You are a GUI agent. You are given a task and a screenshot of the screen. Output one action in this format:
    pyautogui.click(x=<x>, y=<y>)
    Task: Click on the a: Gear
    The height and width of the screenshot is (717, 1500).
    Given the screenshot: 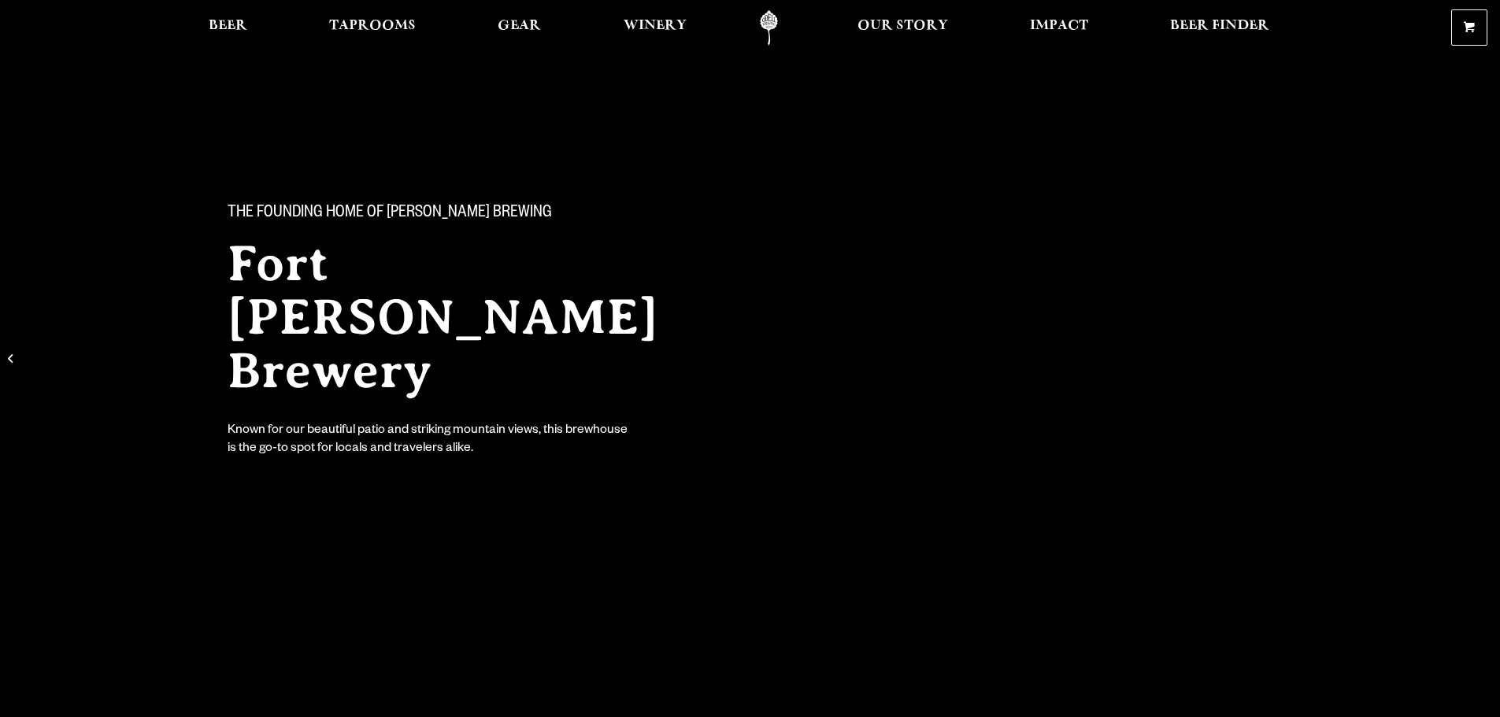 What is the action you would take?
    pyautogui.click(x=519, y=28)
    